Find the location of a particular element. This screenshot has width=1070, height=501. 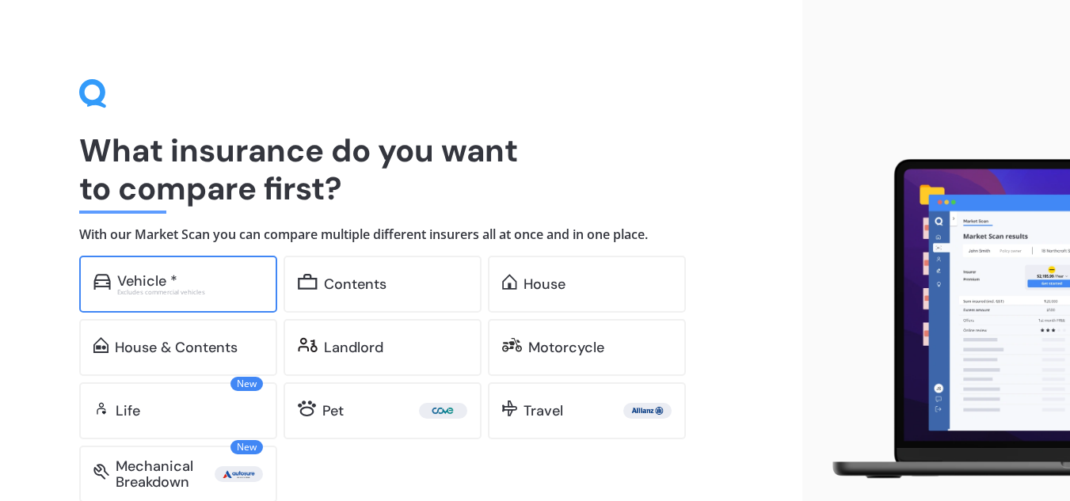

div: Life is located at coordinates (127, 411).